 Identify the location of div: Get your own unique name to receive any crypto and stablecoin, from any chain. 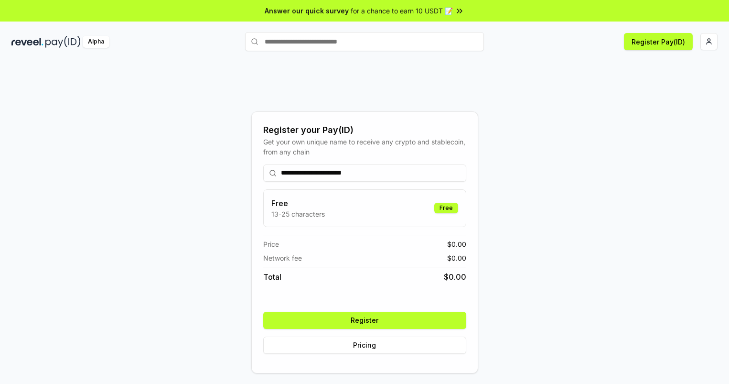
(365, 147).